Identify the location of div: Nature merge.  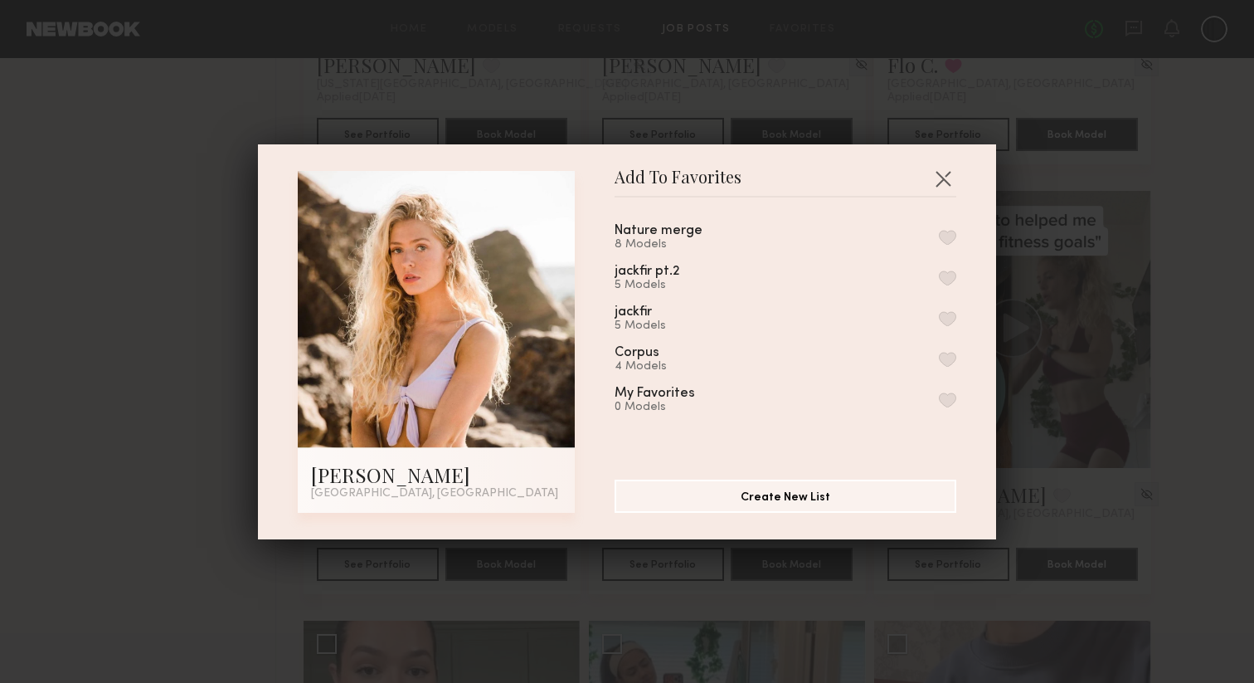
(659, 231).